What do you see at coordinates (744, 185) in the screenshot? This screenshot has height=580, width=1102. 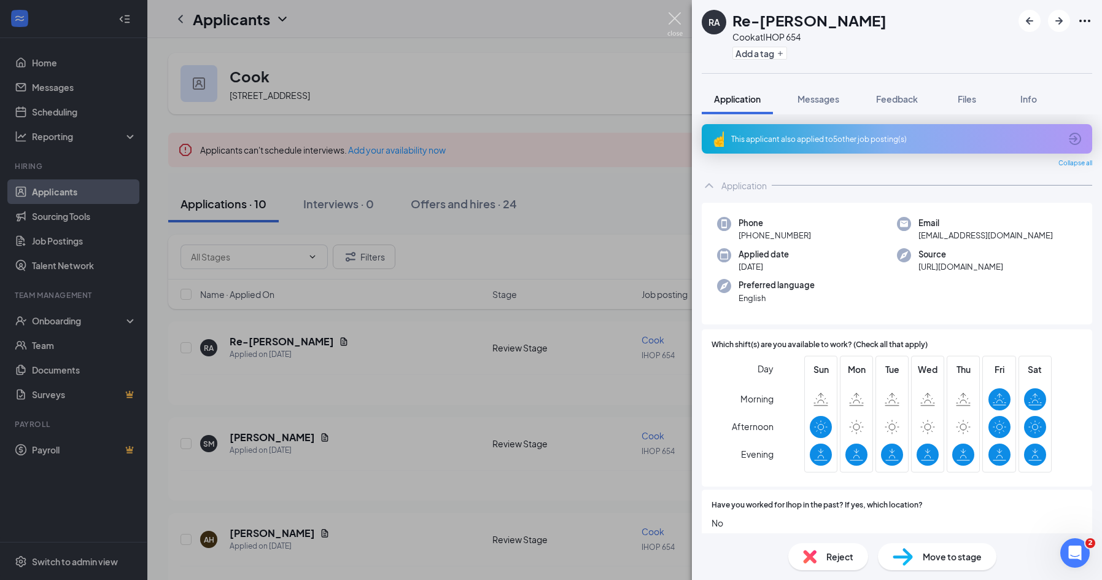 I see `div: Application` at bounding box center [744, 185].